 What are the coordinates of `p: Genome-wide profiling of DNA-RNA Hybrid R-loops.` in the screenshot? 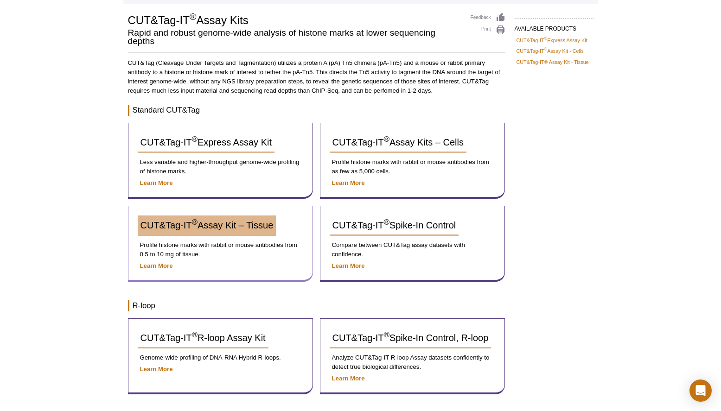 It's located at (220, 358).